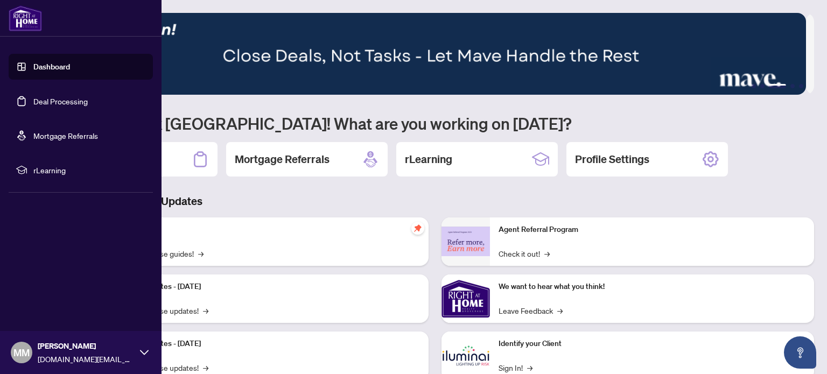  Describe the element at coordinates (431, 54) in the screenshot. I see `img: Slide 2` at that location.